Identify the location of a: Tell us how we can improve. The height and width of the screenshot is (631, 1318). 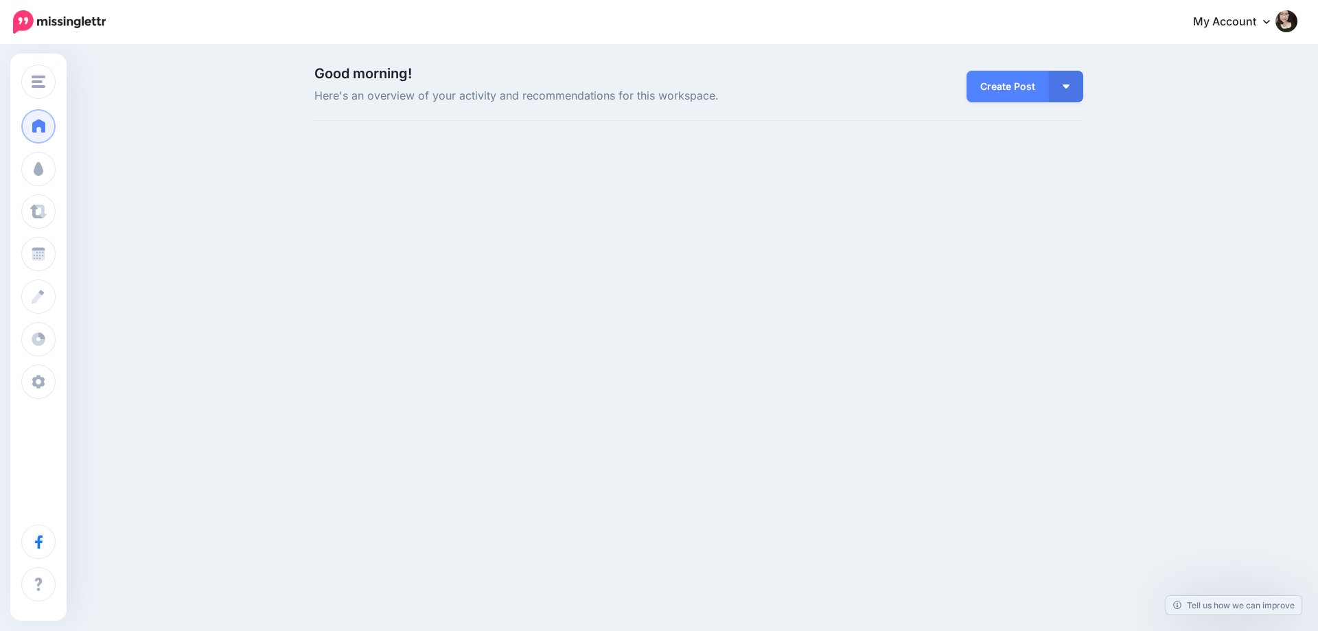
(1234, 605).